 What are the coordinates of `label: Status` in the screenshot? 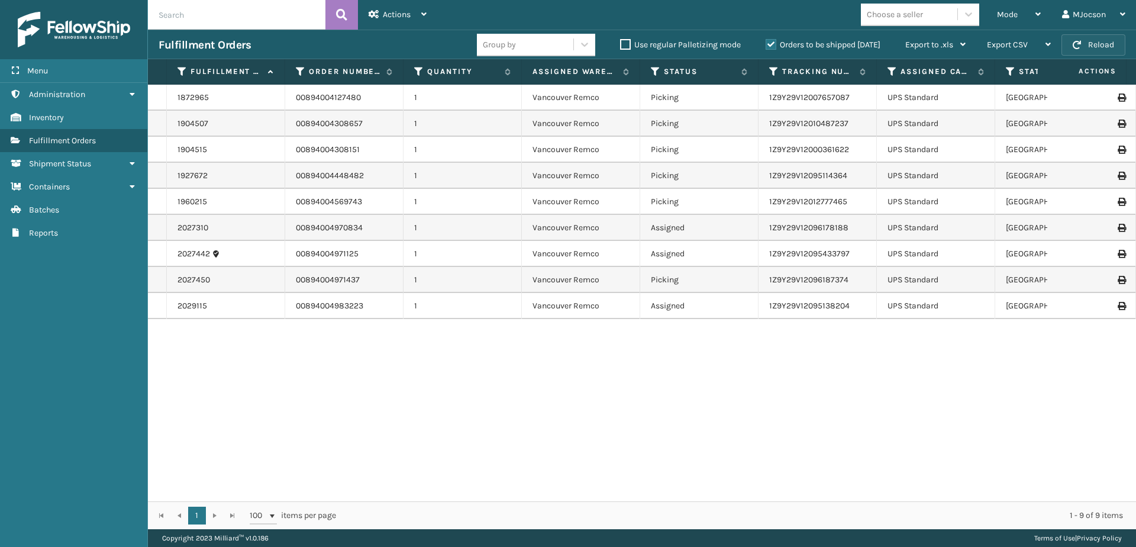 It's located at (699, 72).